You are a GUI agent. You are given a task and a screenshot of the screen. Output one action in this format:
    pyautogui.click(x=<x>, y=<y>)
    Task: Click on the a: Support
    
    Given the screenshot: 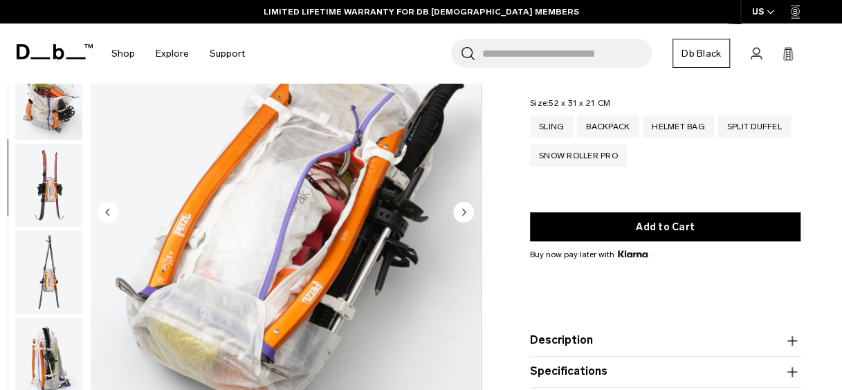 What is the action you would take?
    pyautogui.click(x=227, y=53)
    